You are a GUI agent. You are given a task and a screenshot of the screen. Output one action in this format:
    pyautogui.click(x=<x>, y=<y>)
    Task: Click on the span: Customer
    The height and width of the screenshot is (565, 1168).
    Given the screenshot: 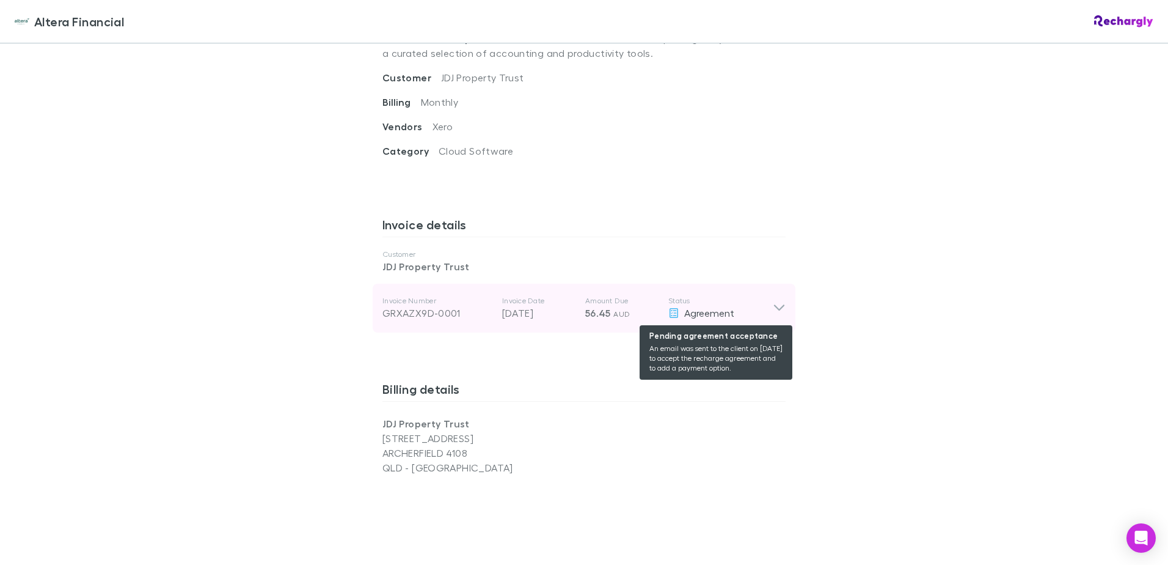 What is the action you would take?
    pyautogui.click(x=412, y=78)
    